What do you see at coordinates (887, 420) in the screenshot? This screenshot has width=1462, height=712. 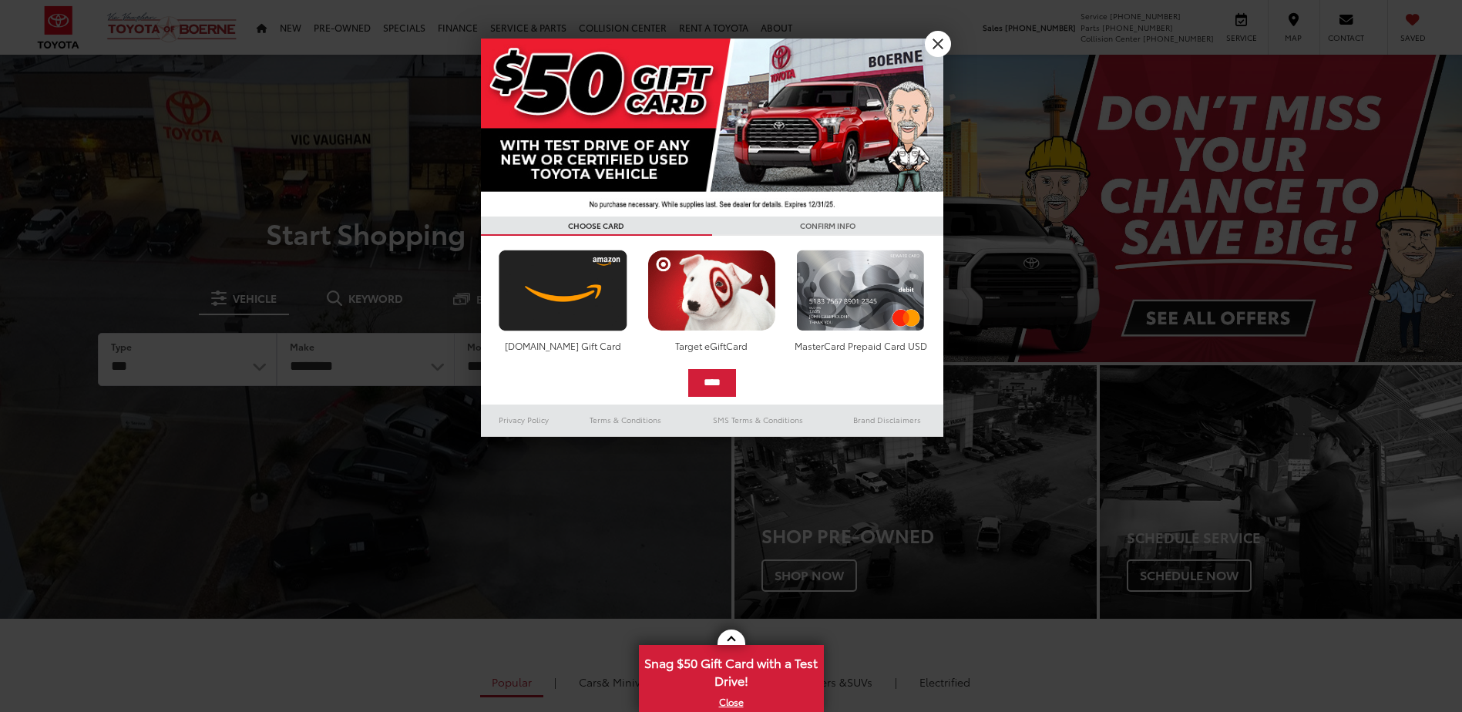 I see `a: Brand Disclaimers` at bounding box center [887, 420].